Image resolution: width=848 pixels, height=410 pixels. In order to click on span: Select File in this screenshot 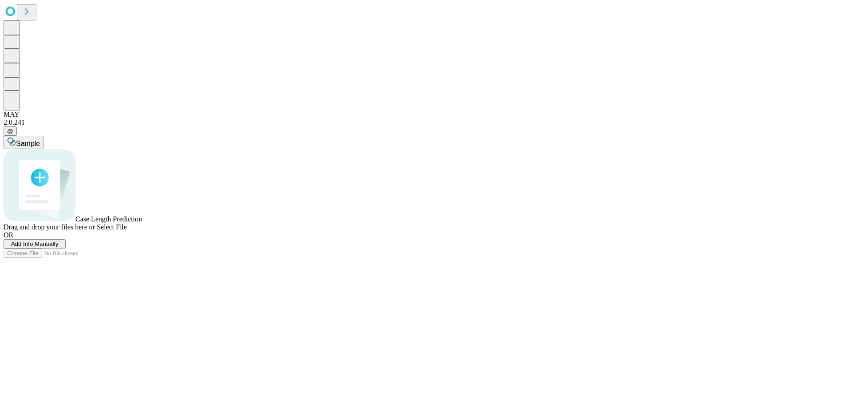, I will do `click(112, 227)`.